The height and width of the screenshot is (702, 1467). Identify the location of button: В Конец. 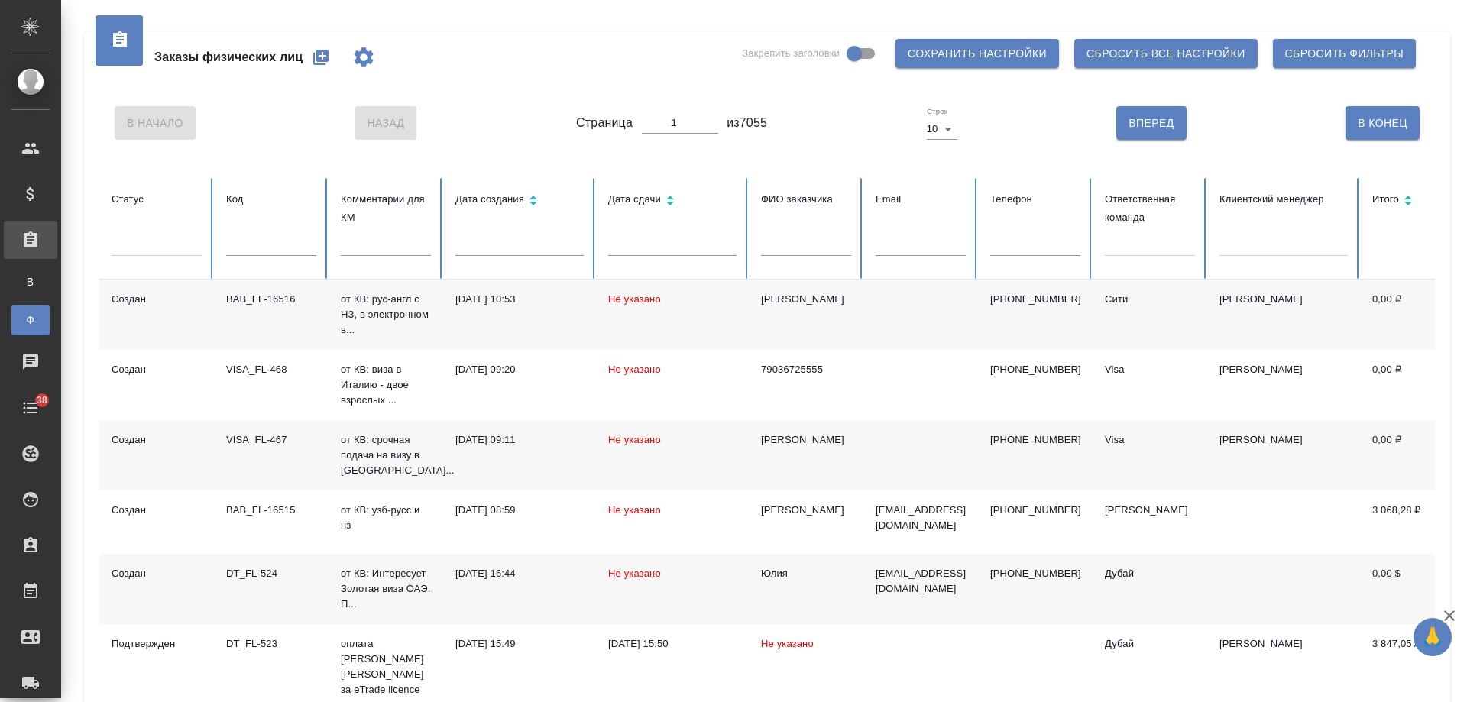
(1382, 123).